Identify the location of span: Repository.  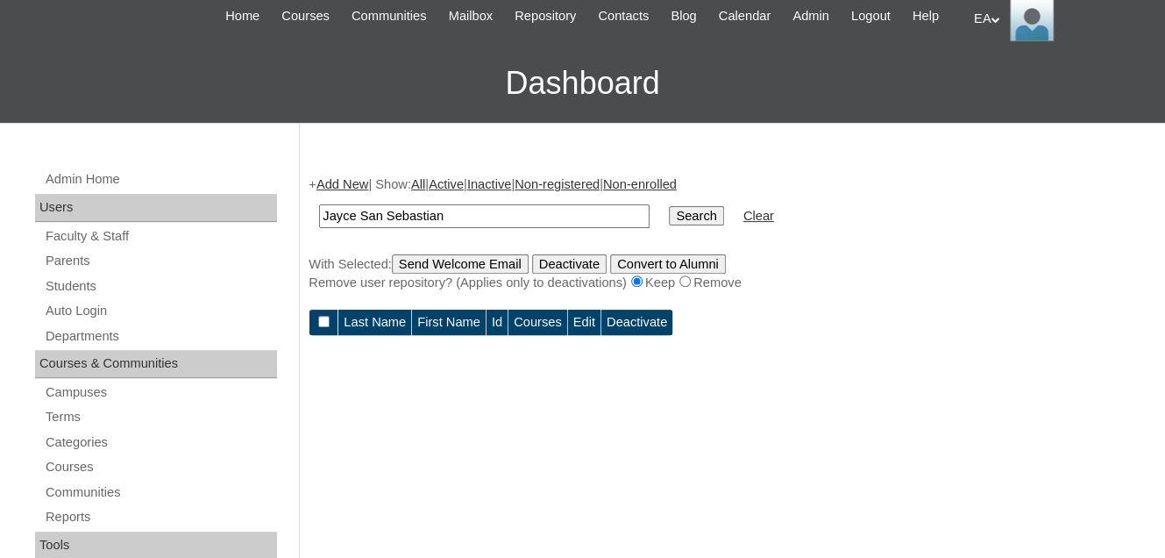
(545, 16).